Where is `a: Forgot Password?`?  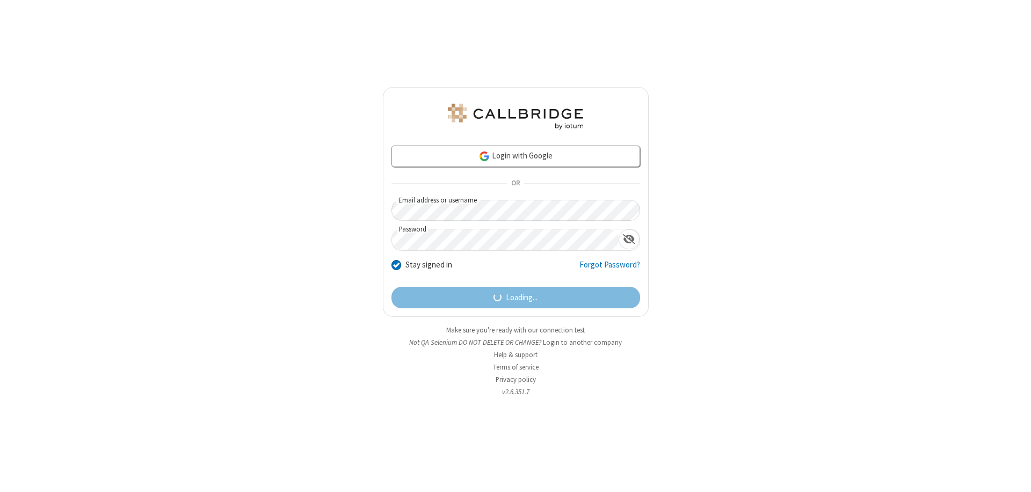 a: Forgot Password? is located at coordinates (610, 269).